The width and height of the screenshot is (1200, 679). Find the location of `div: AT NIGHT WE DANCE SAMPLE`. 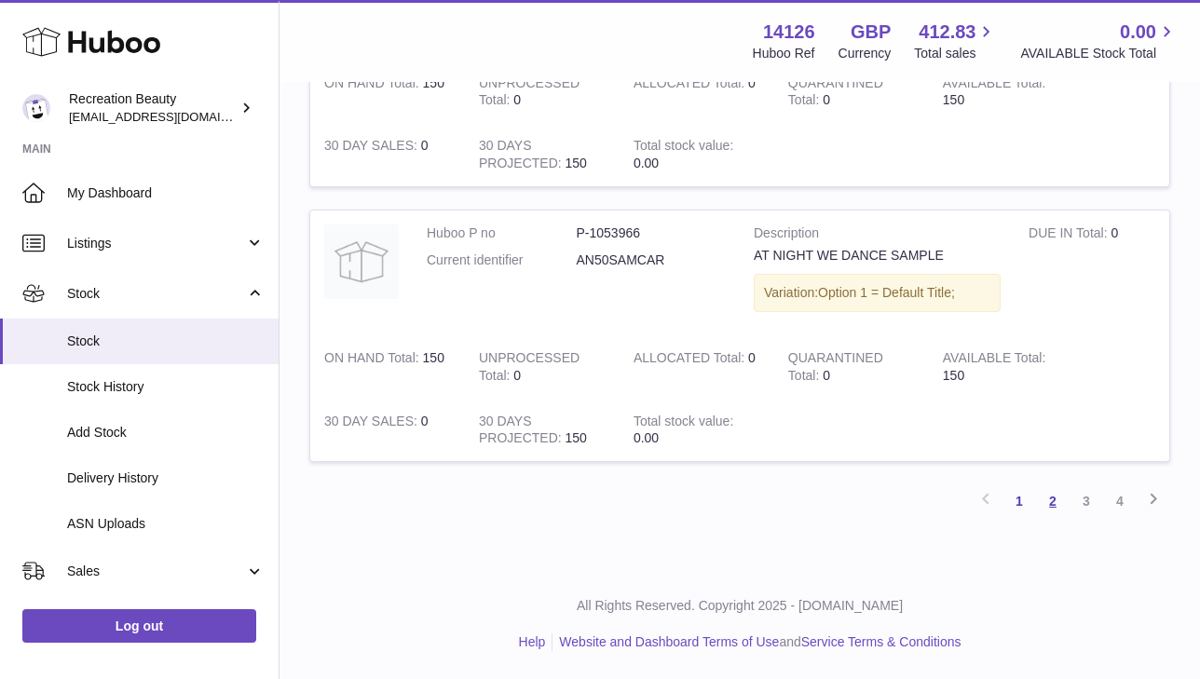

div: AT NIGHT WE DANCE SAMPLE is located at coordinates (877, 255).